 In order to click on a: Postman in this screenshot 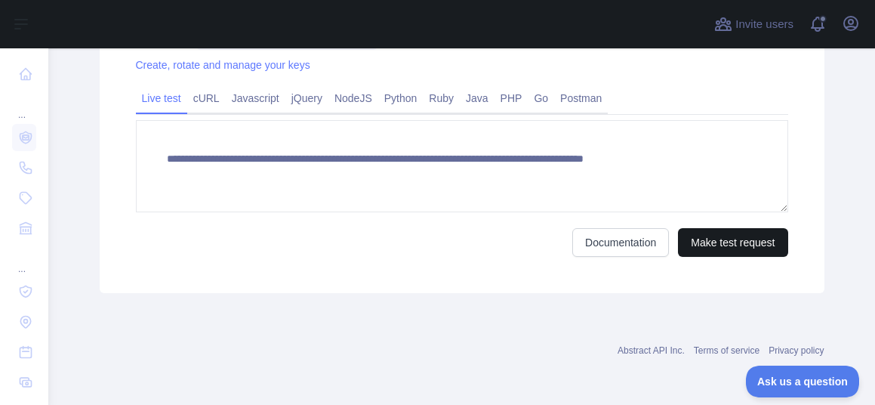, I will do `click(580, 98)`.